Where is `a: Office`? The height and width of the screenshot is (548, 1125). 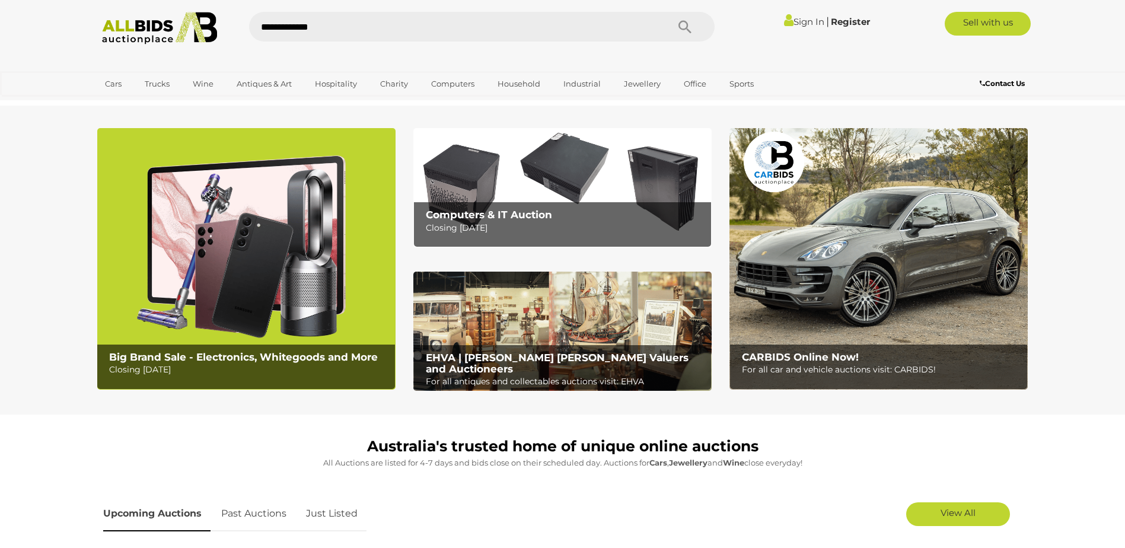
a: Office is located at coordinates (695, 84).